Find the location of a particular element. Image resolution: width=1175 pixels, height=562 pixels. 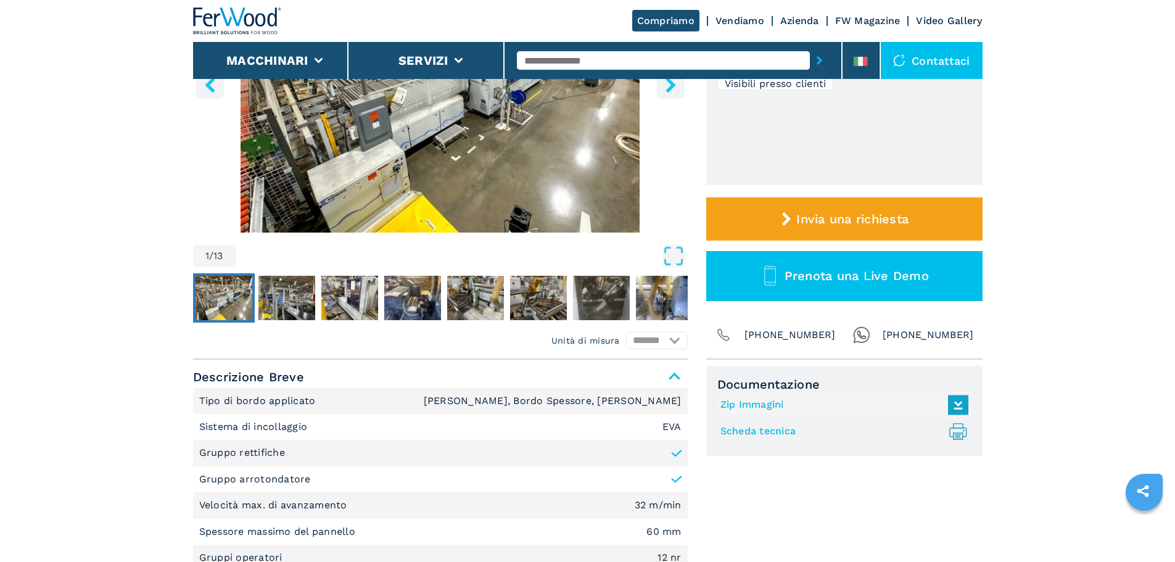

img: Phone is located at coordinates (724, 335).